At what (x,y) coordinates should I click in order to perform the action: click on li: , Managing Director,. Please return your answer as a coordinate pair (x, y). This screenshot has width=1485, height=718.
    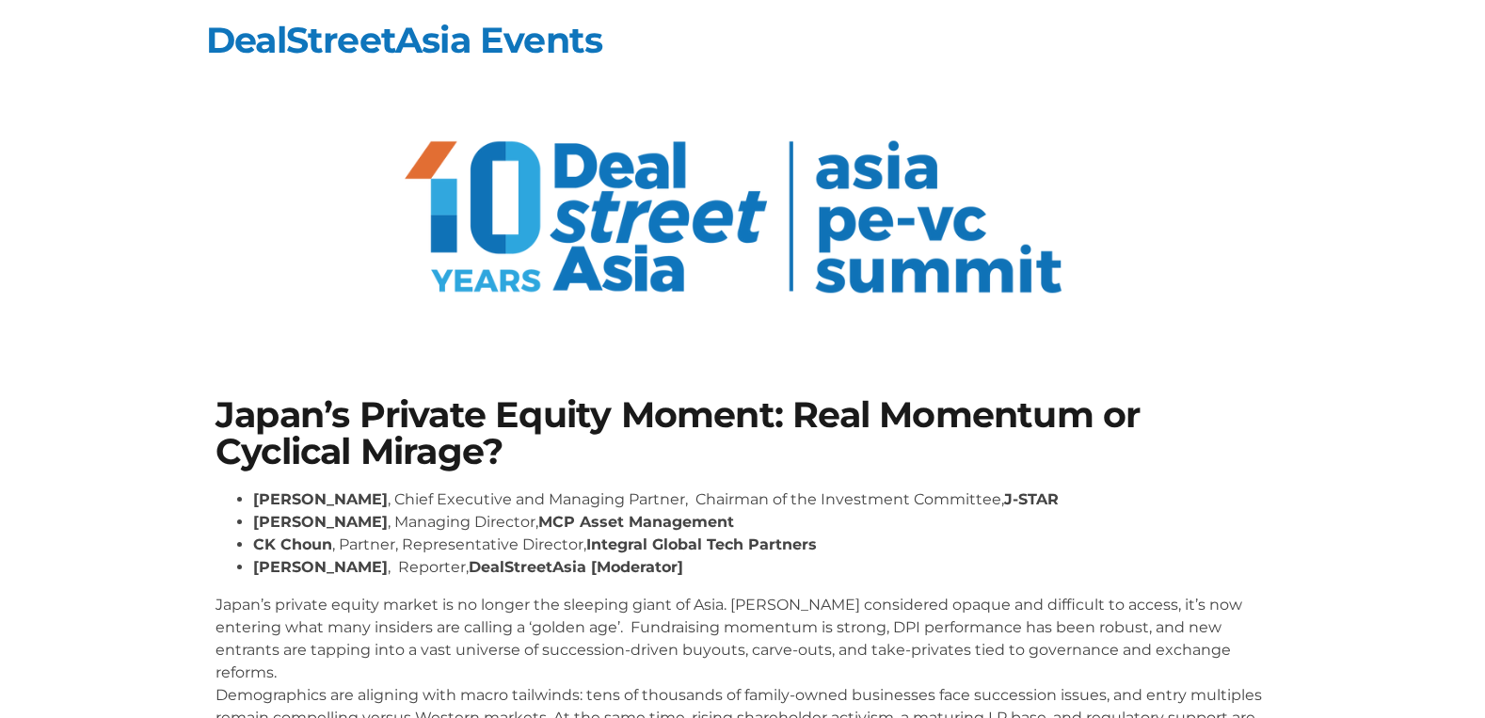
    Looking at the image, I should click on (761, 522).